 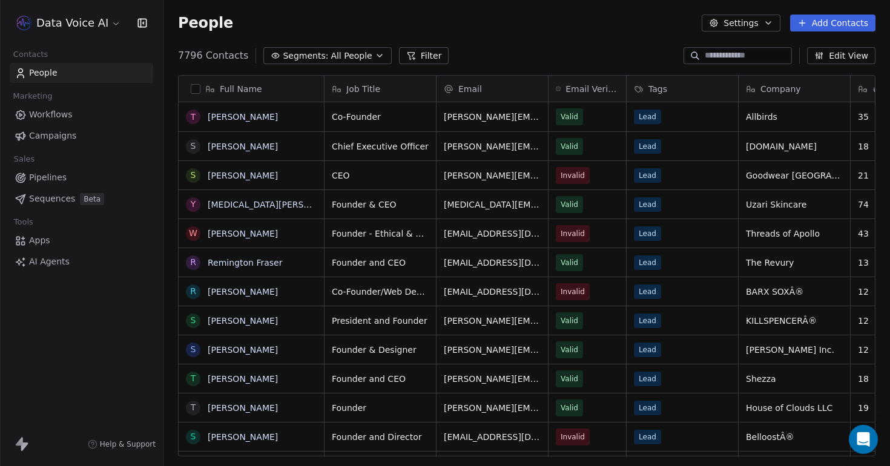 I want to click on a: SequencesBeta, so click(x=81, y=199).